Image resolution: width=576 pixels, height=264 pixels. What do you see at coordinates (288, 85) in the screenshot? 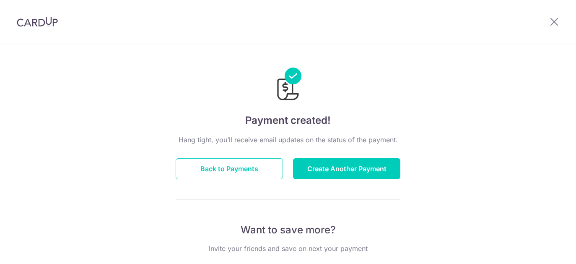
I see `img: Payments` at bounding box center [288, 85].